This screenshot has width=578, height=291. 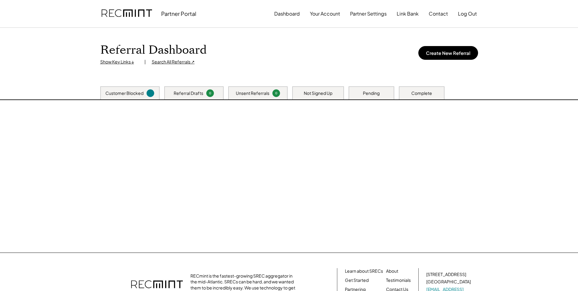 What do you see at coordinates (119, 62) in the screenshot?
I see `div: Show Key Links ↓` at bounding box center [119, 62].